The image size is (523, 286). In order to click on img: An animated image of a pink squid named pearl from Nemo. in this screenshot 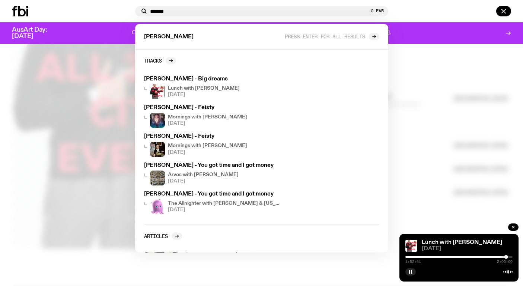, I will do `click(157, 207)`.